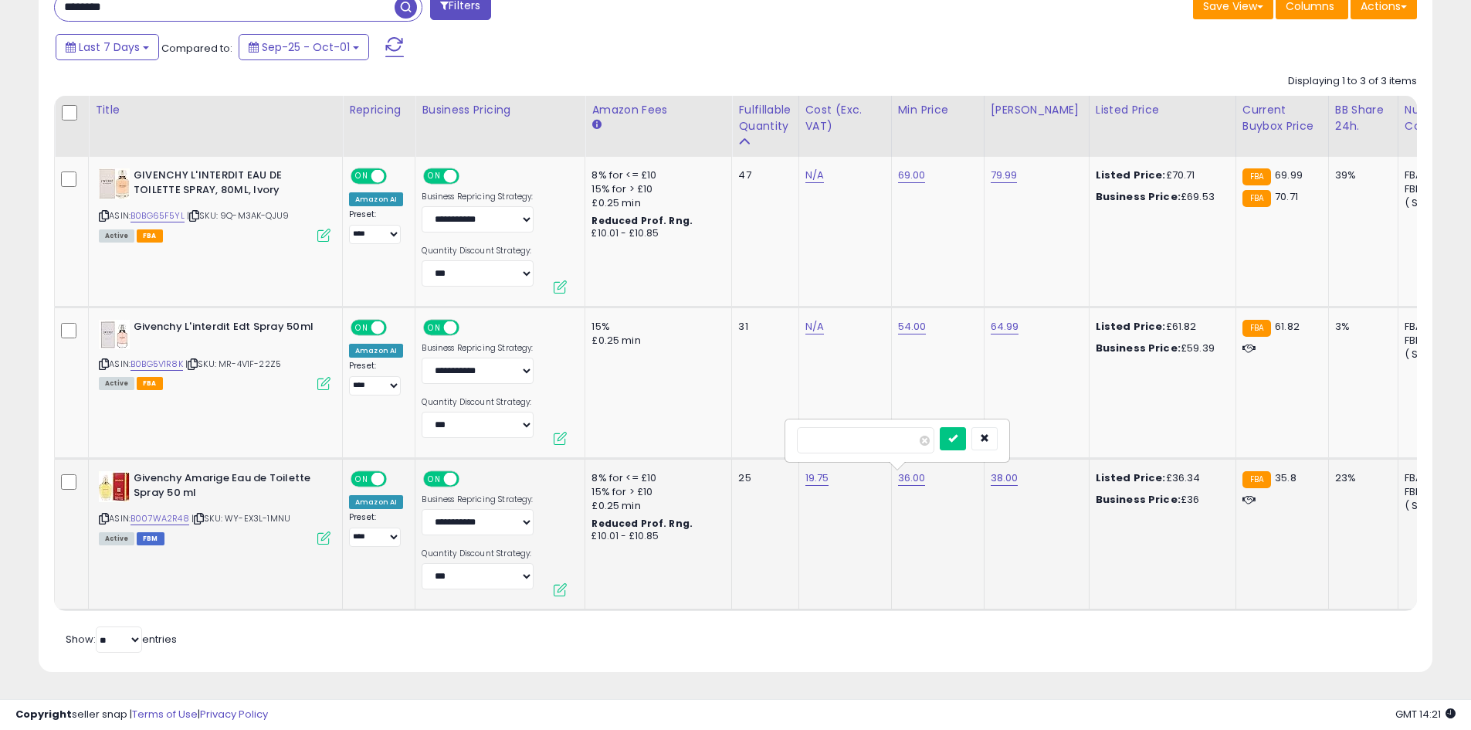  I want to click on div: FBA: 3, so click(1430, 175).